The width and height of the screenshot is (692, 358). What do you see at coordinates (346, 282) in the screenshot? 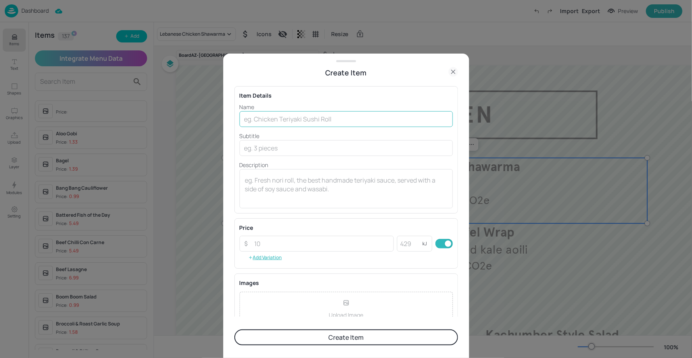
I see `p: Images` at bounding box center [346, 282].